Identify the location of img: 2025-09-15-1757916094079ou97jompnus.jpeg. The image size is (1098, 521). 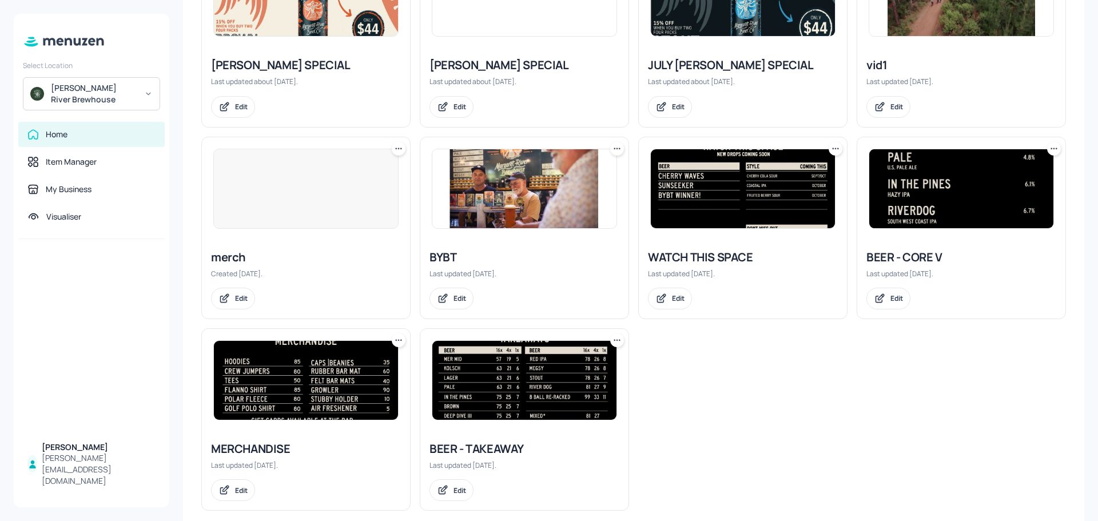
(524, 380).